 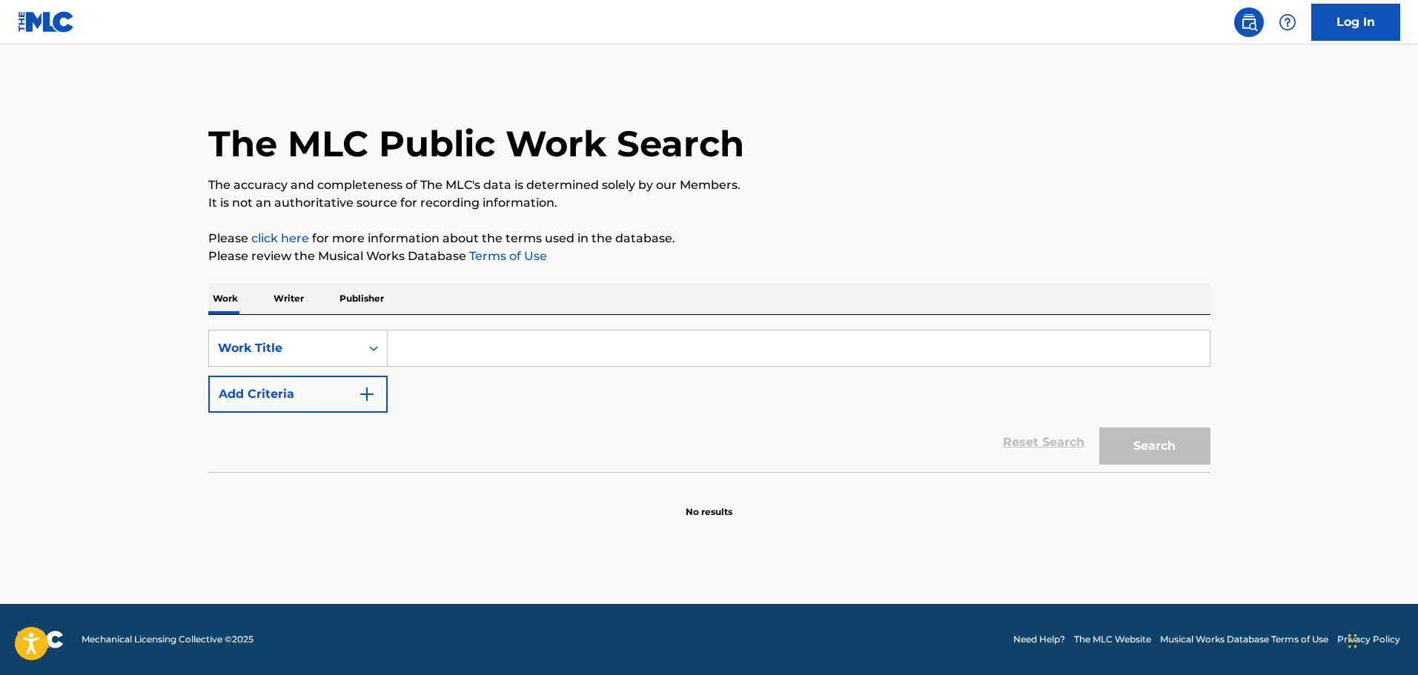 I want to click on a: Privacy Policy, so click(x=1368, y=640).